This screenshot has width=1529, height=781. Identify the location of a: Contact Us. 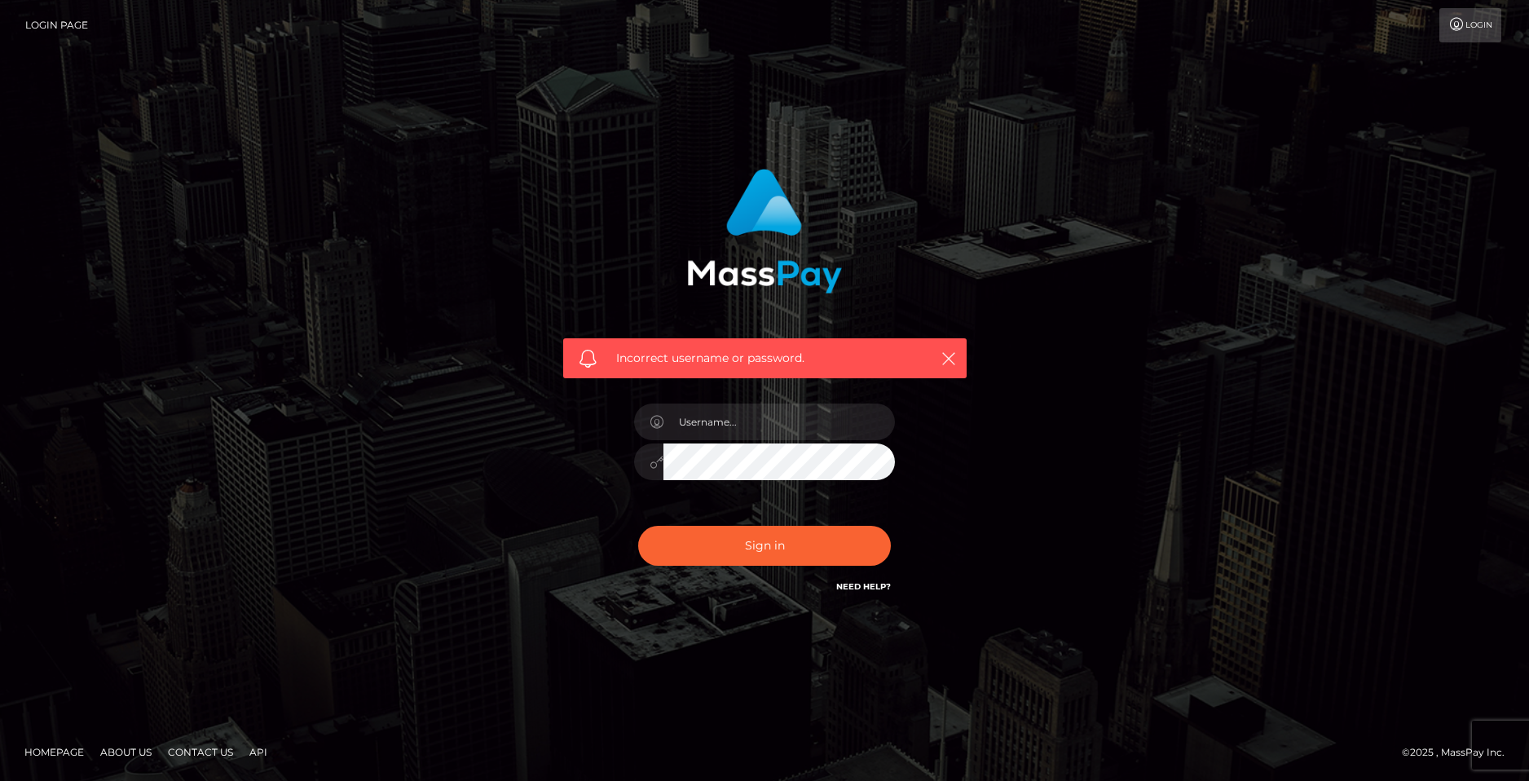
(200, 751).